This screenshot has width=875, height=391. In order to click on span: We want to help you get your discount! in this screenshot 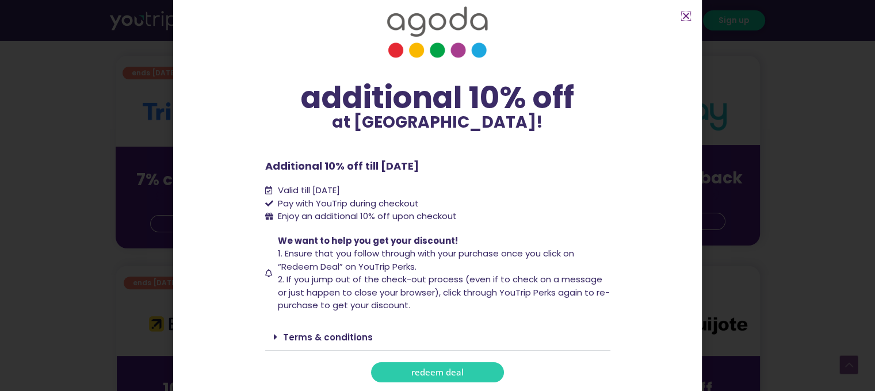, I will do `click(367, 240)`.